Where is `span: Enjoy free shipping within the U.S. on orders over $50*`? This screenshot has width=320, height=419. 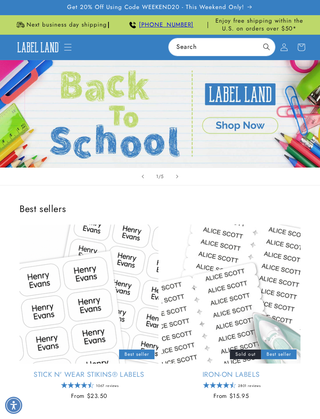
span: Enjoy free shipping within the U.S. on orders over $50* is located at coordinates (259, 25).